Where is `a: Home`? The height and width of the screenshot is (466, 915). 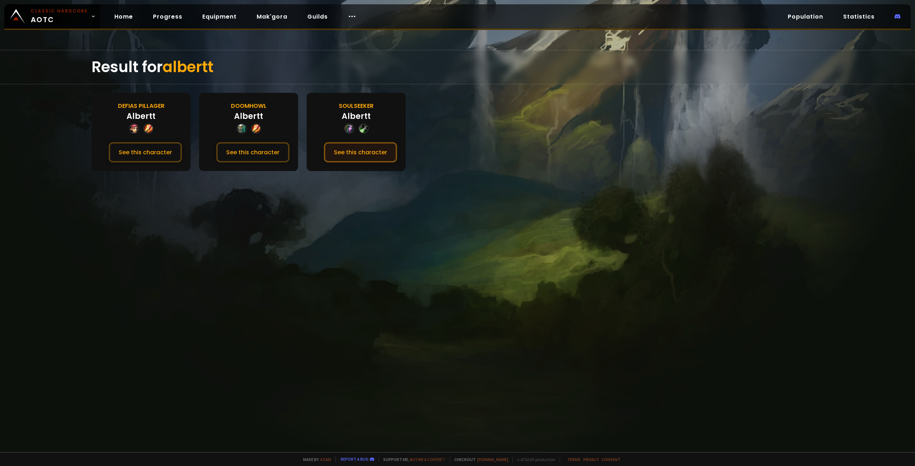
a: Home is located at coordinates (124, 16).